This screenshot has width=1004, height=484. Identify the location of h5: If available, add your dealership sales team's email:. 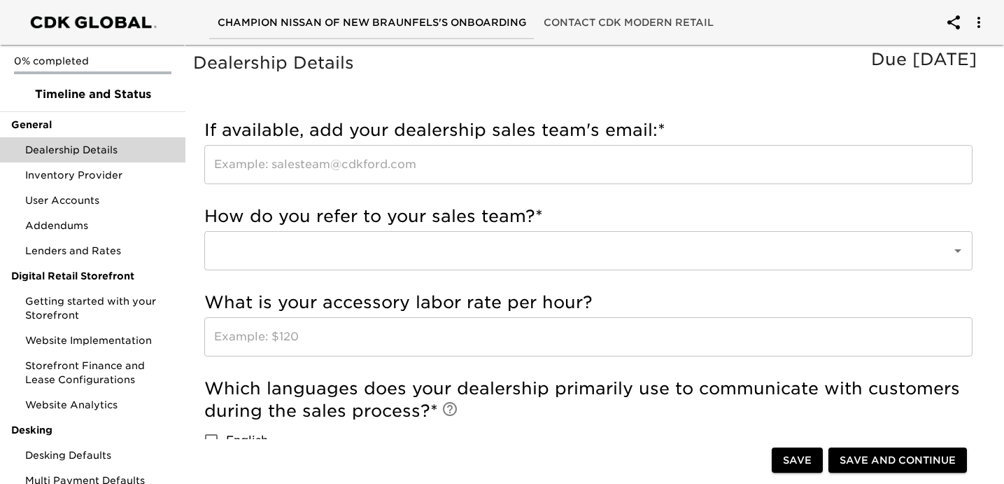
(589, 130).